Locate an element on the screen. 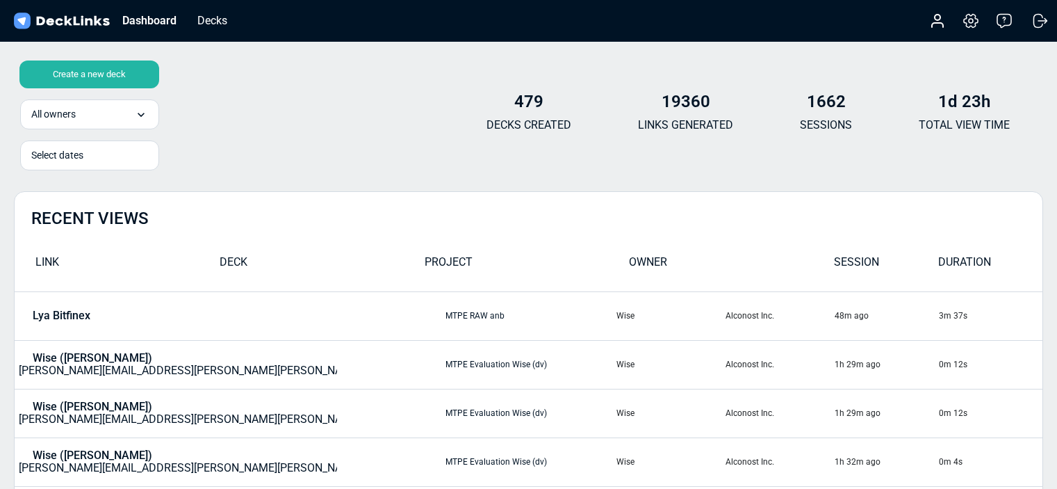  a: Lya Bitfinex is located at coordinates (176, 315).